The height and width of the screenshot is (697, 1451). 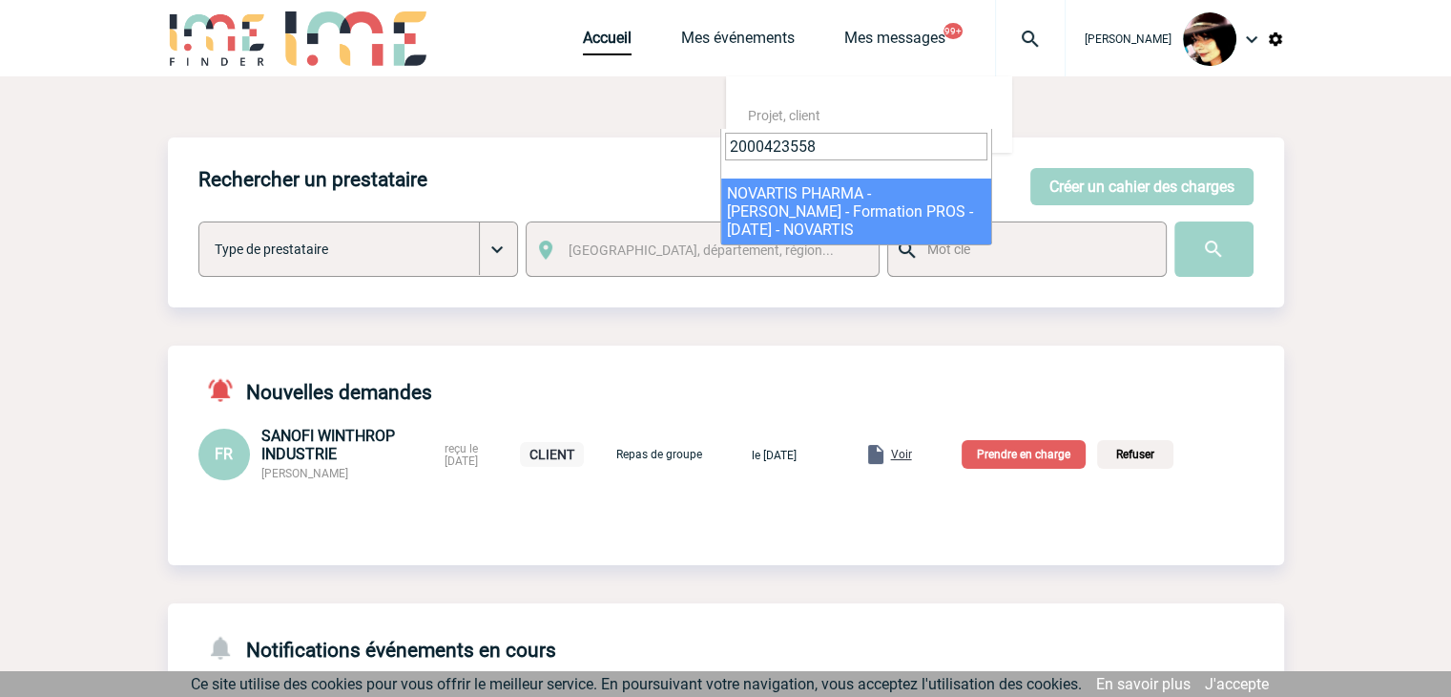 What do you see at coordinates (607, 42) in the screenshot?
I see `a: Accueil` at bounding box center [607, 42].